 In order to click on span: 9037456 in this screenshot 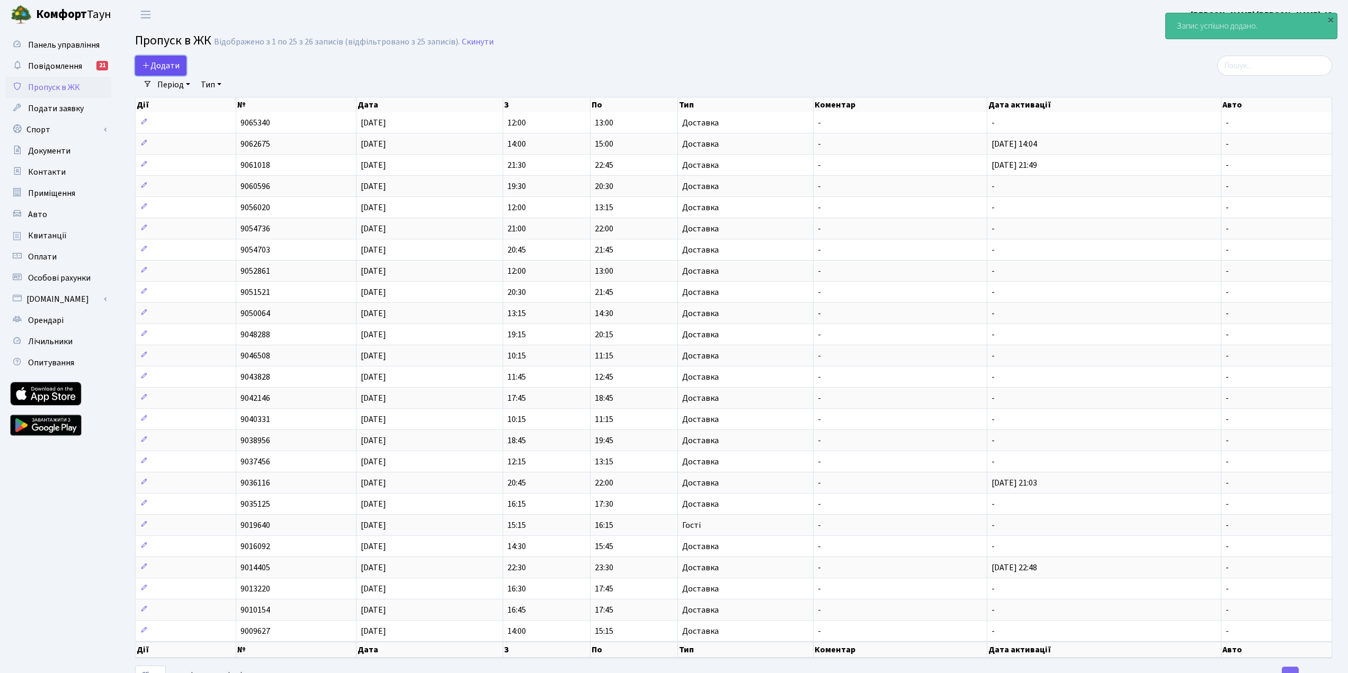, I will do `click(255, 462)`.